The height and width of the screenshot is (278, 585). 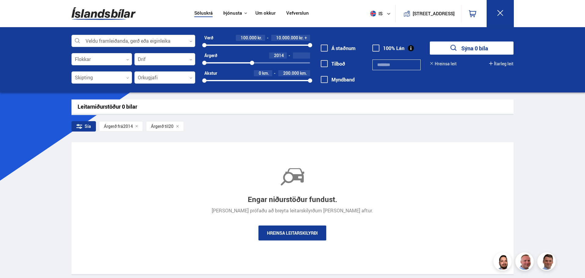 What do you see at coordinates (292, 233) in the screenshot?
I see `a: Hreinsa leitarskilyrði` at bounding box center [292, 233].